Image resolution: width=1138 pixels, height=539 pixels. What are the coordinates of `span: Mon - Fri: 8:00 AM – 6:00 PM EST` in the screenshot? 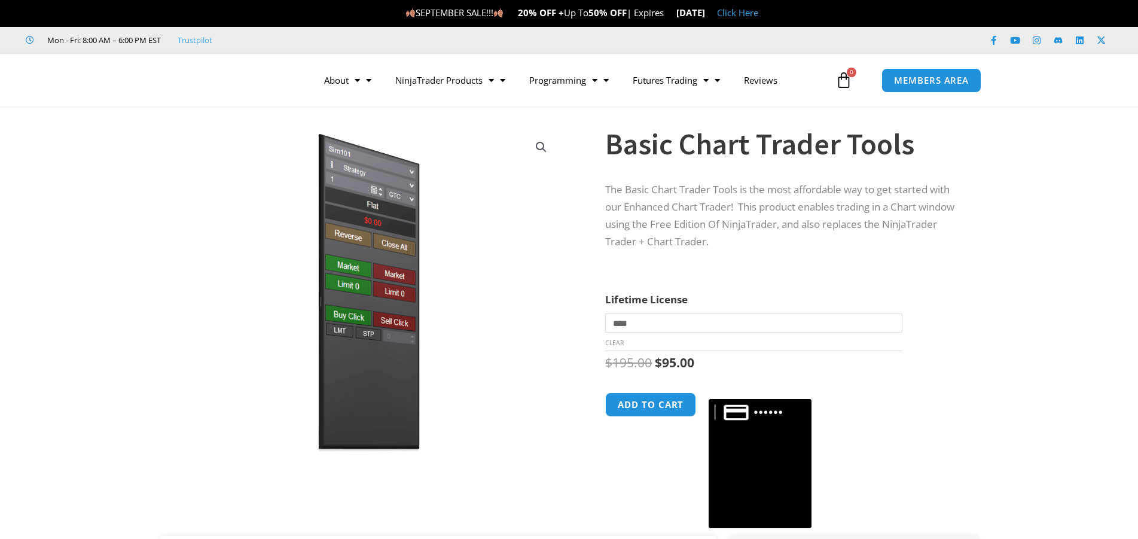 It's located at (102, 40).